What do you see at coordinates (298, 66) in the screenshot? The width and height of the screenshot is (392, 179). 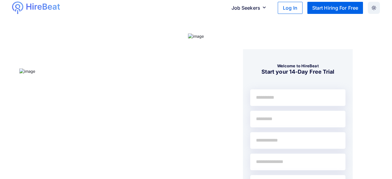 I see `b: Welcome to HireBeat` at bounding box center [298, 66].